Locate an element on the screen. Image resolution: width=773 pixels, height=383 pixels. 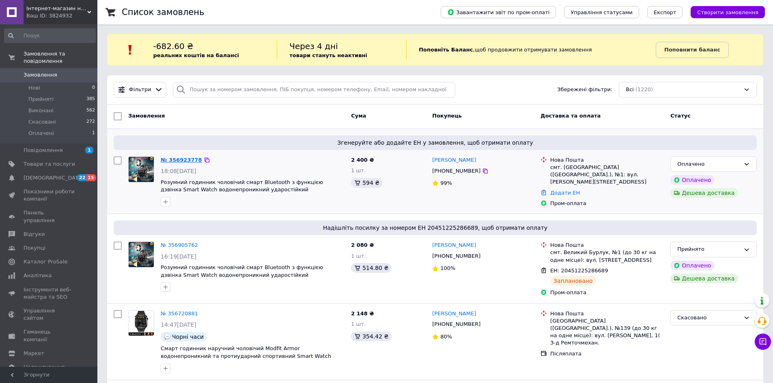
span: Управління статусами is located at coordinates (601, 12).